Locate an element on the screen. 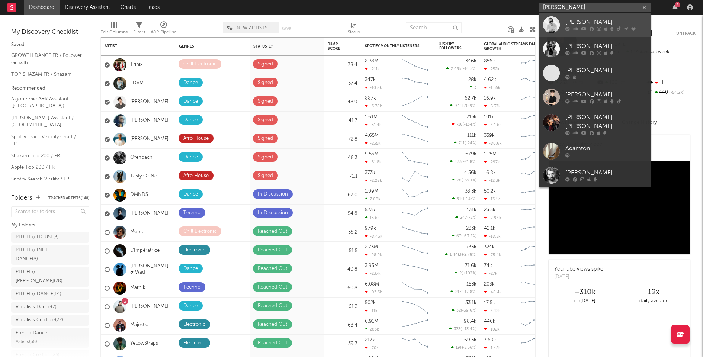 This screenshot has height=357, width=703. div: 502k is located at coordinates (370, 303).